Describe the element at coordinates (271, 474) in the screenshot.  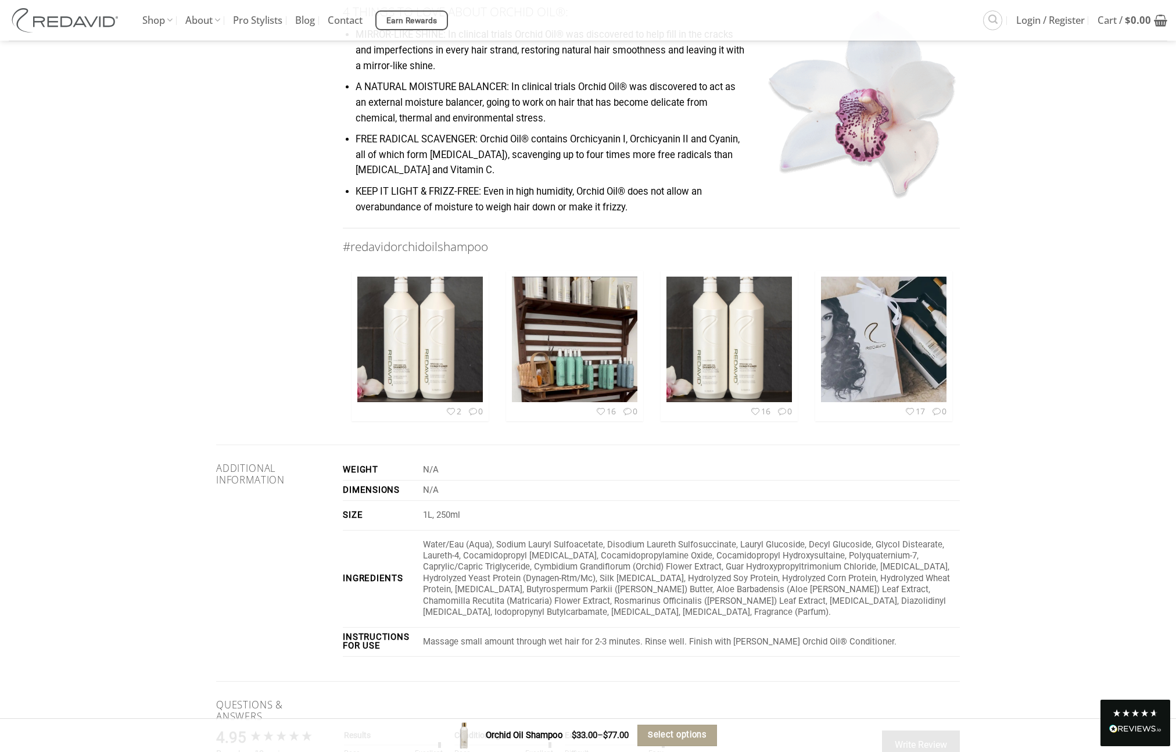
I see `h5: Additional information` at that location.